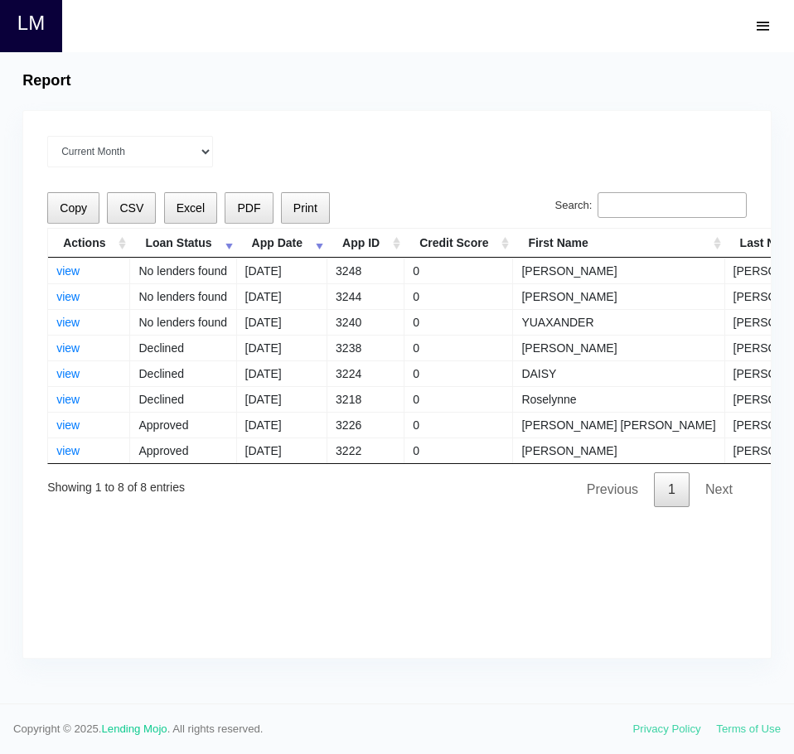 The width and height of the screenshot is (794, 754). Describe the element at coordinates (305, 208) in the screenshot. I see `span: Print` at that location.